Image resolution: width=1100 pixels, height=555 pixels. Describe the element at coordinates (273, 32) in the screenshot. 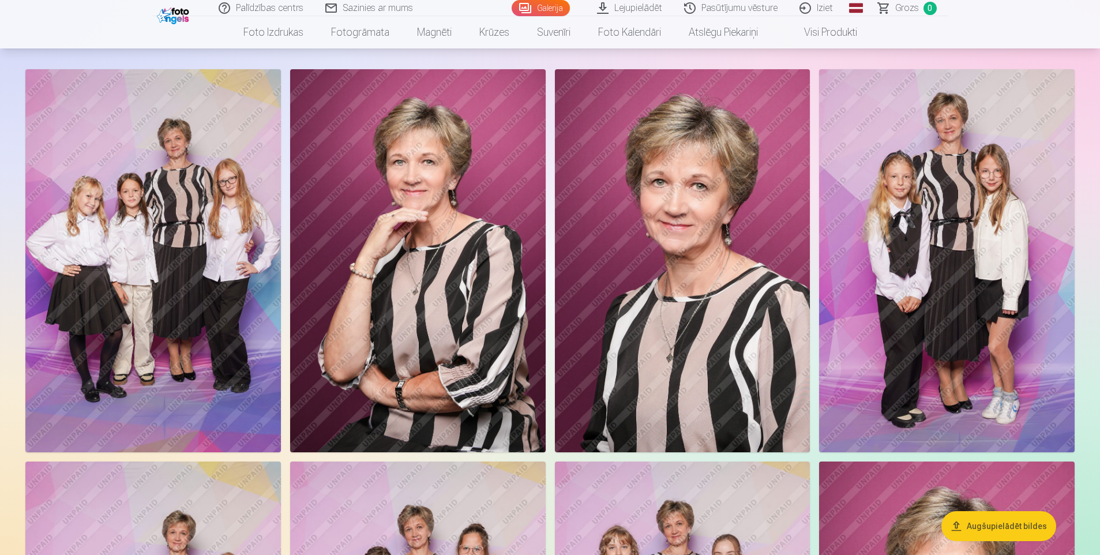

I see `a: Foto izdrukas` at that location.